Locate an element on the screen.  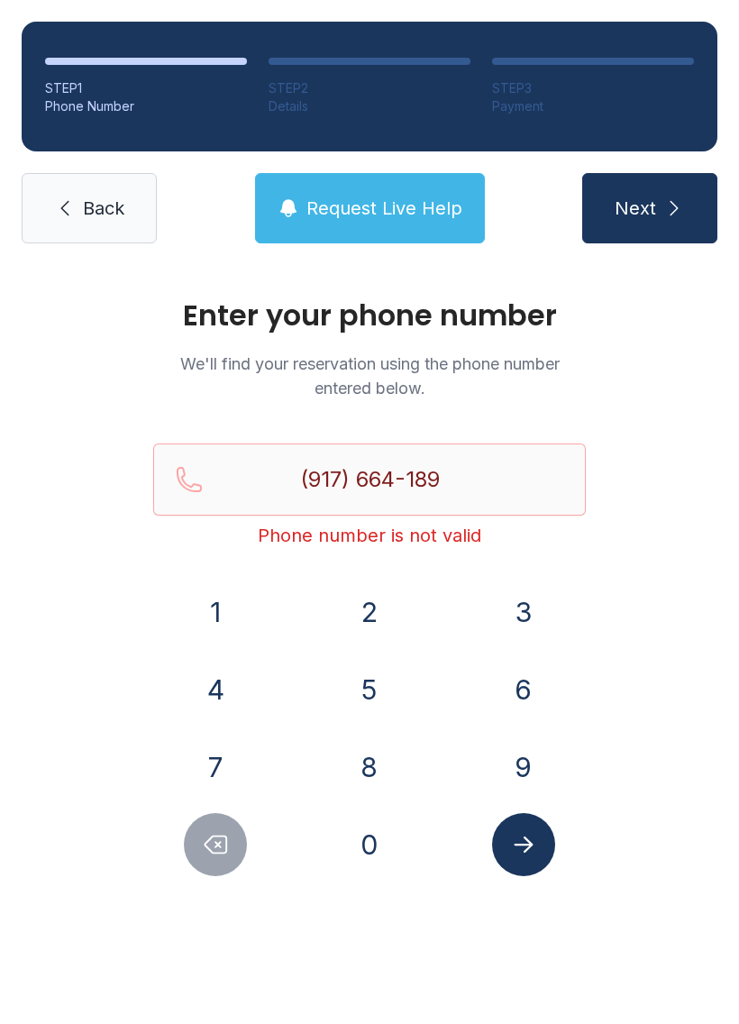
button: 1 is located at coordinates (215, 612).